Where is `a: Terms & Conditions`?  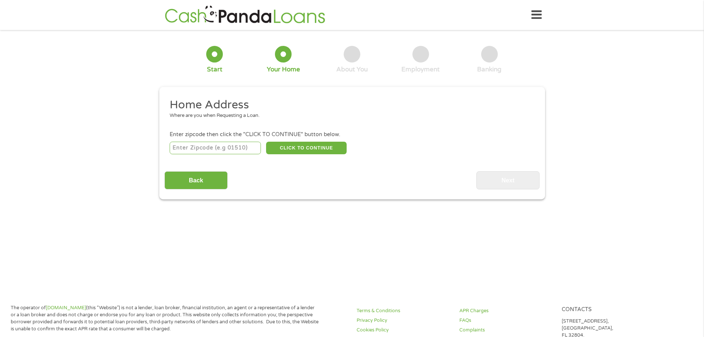 a: Terms & Conditions is located at coordinates (404, 310).